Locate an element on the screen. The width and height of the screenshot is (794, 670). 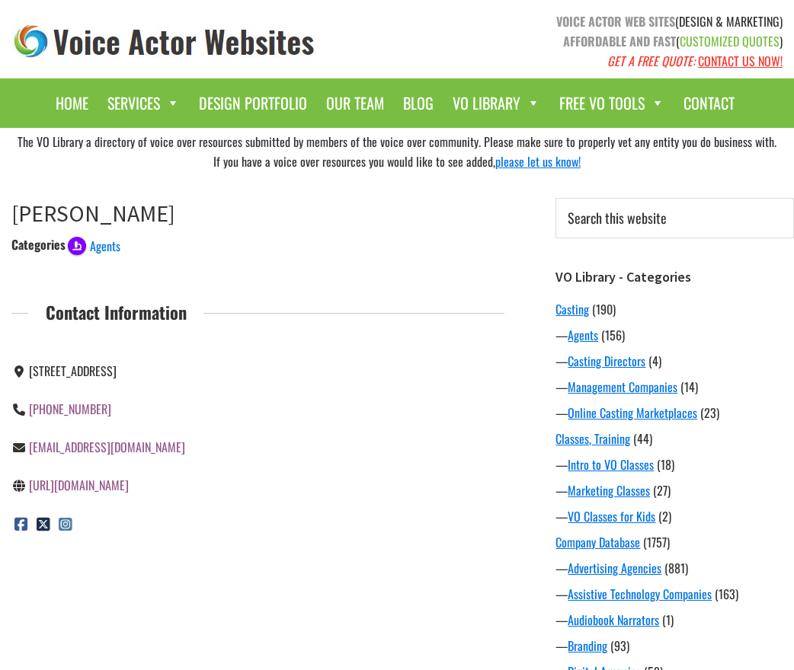
a: Blog is located at coordinates (418, 103).